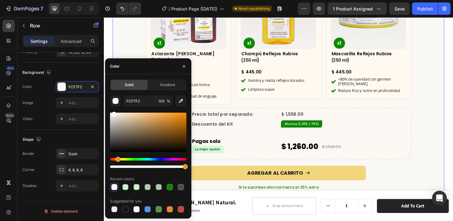 This screenshot has width=453, height=221. What do you see at coordinates (399, 9) in the screenshot?
I see `button: Save` at bounding box center [399, 9].